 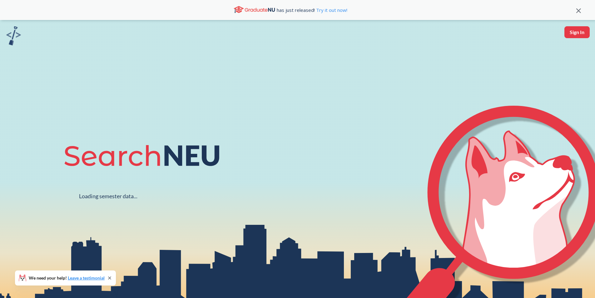 What do you see at coordinates (331, 10) in the screenshot?
I see `a: Try it out now!` at bounding box center [331, 10].